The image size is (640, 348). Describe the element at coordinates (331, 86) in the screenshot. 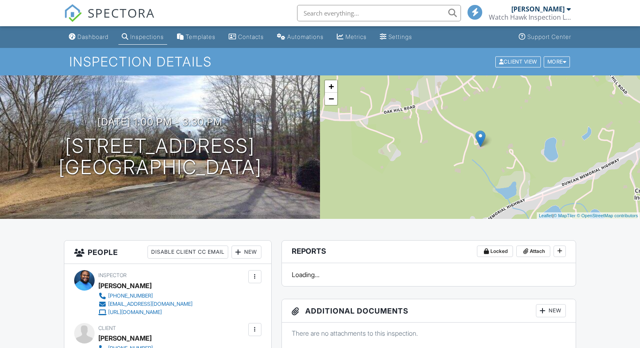

I see `a: Zoom in` at that location.